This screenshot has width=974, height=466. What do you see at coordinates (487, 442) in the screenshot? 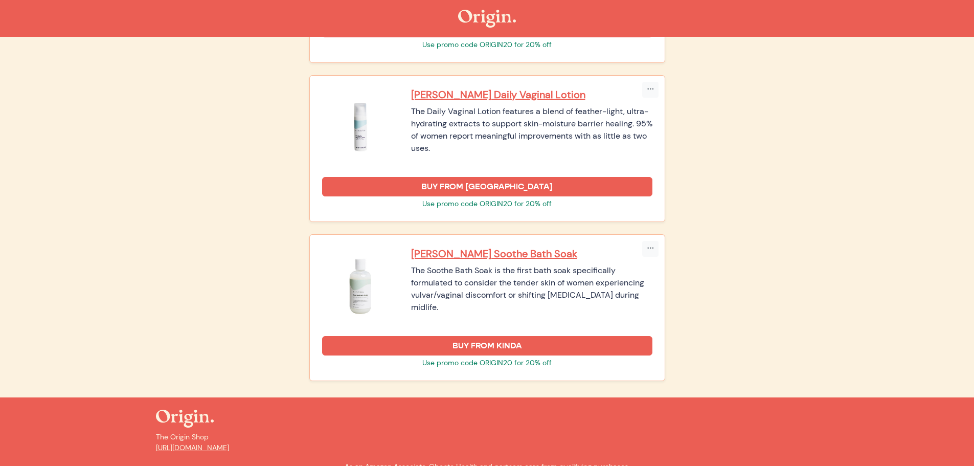
I see `p: The Origin Shop` at bounding box center [487, 442].